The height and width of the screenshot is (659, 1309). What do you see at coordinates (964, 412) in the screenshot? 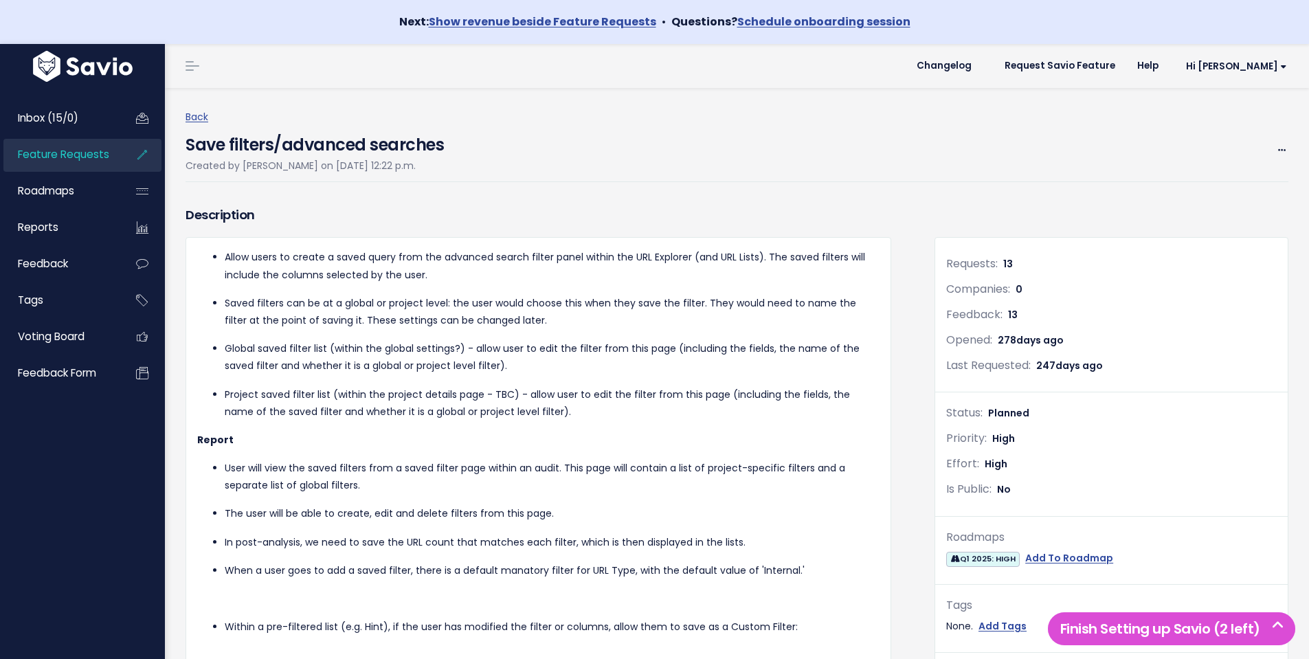
I see `span: Status:` at bounding box center [964, 412].